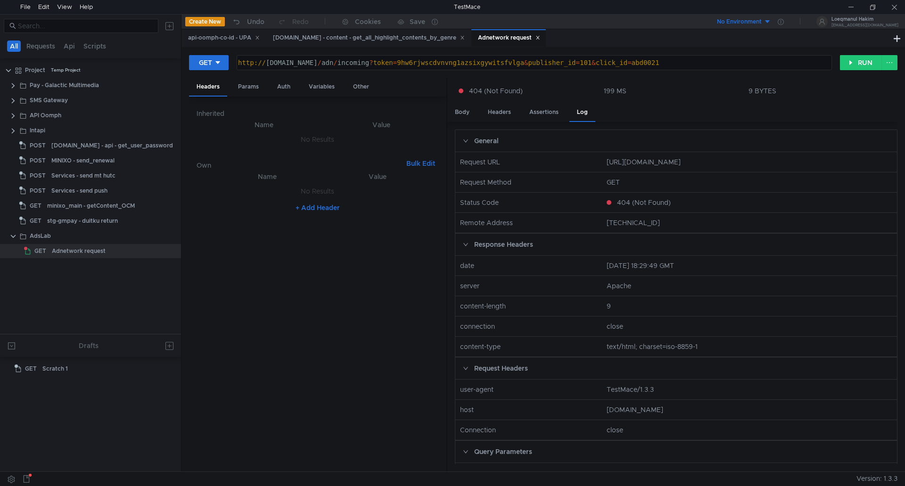  I want to click on div: minixo_main - getContent_OCM, so click(91, 206).